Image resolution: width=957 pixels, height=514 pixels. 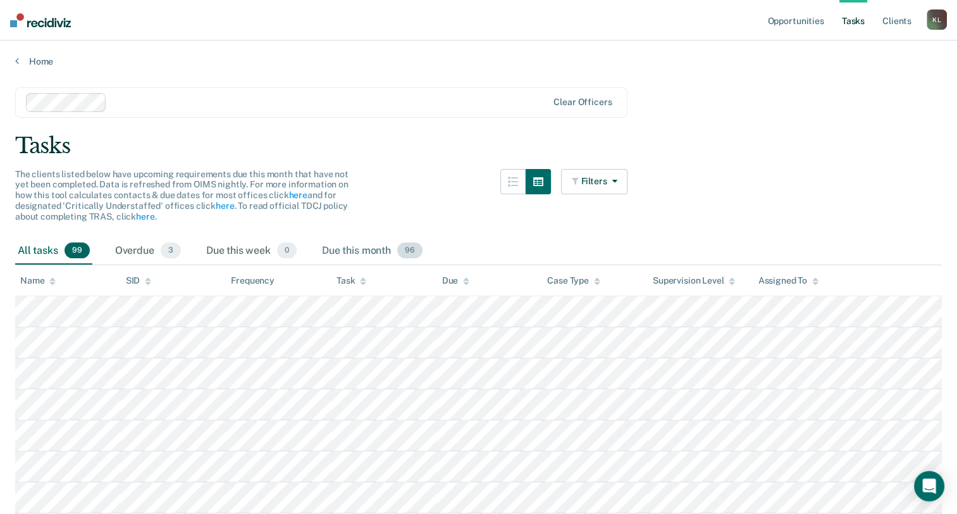 What do you see at coordinates (478, 146) in the screenshot?
I see `div: Tasks` at bounding box center [478, 146].